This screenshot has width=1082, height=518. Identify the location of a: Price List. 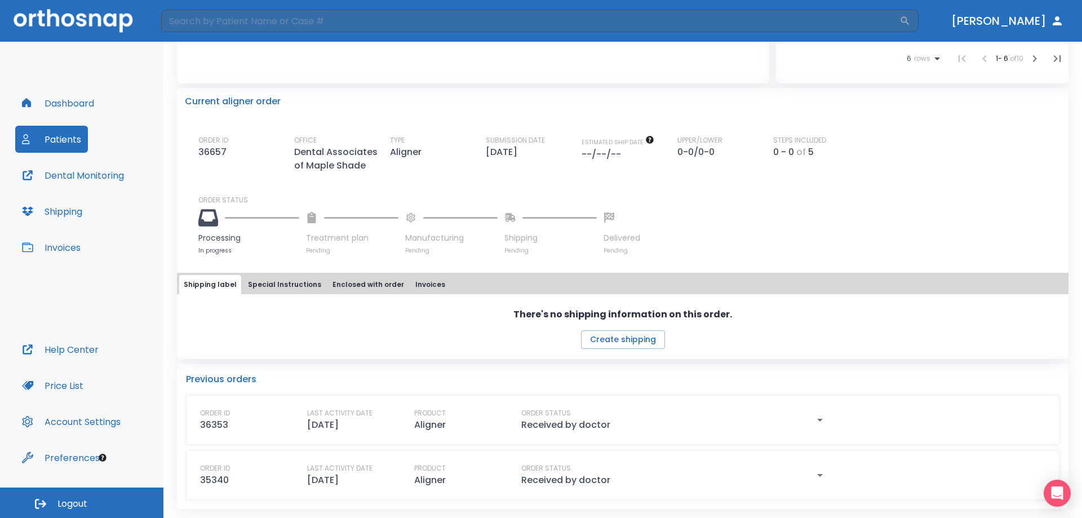
(52, 385).